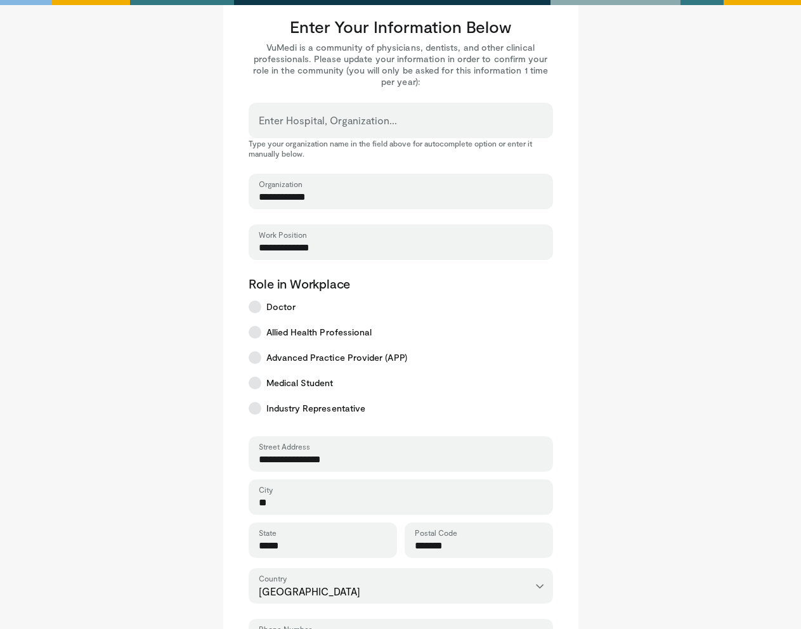 The height and width of the screenshot is (629, 801). What do you see at coordinates (300, 383) in the screenshot?
I see `span: Medical Student` at bounding box center [300, 383].